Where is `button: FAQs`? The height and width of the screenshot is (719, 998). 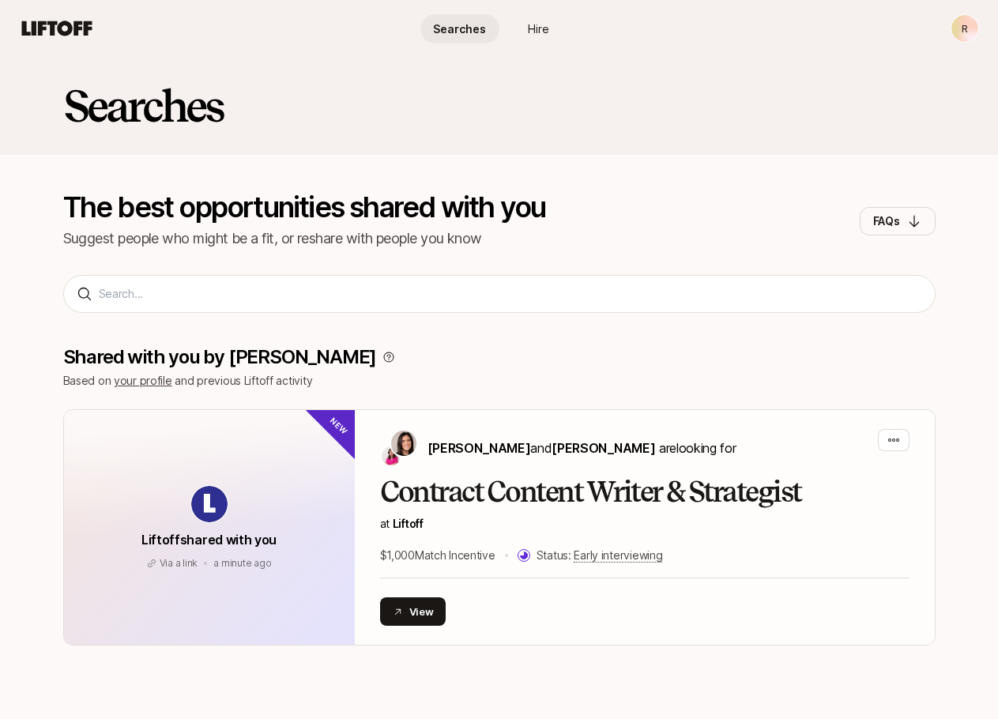
button: FAQs is located at coordinates (897, 221).